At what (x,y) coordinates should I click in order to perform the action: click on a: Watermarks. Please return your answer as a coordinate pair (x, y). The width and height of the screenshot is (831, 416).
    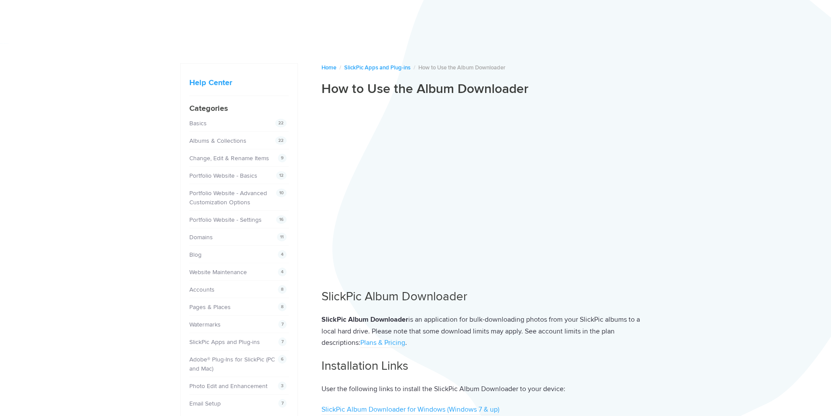
    Looking at the image, I should click on (205, 324).